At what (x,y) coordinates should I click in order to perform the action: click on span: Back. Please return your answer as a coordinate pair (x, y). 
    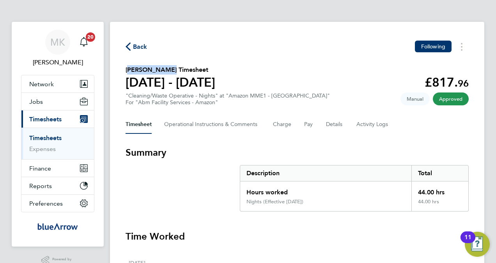
    Looking at the image, I should click on (140, 47).